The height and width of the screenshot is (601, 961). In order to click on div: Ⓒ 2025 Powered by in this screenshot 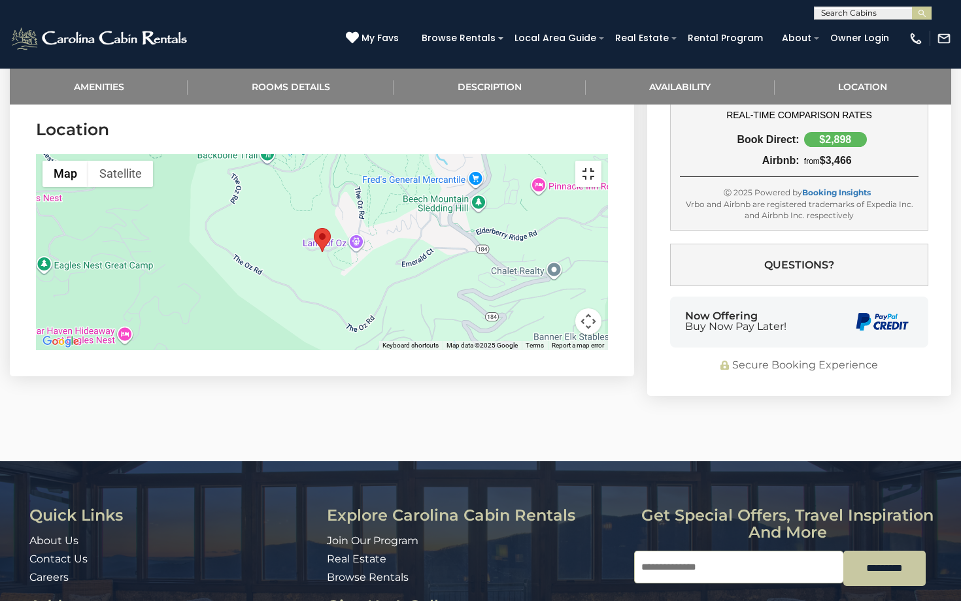, I will do `click(799, 192)`.